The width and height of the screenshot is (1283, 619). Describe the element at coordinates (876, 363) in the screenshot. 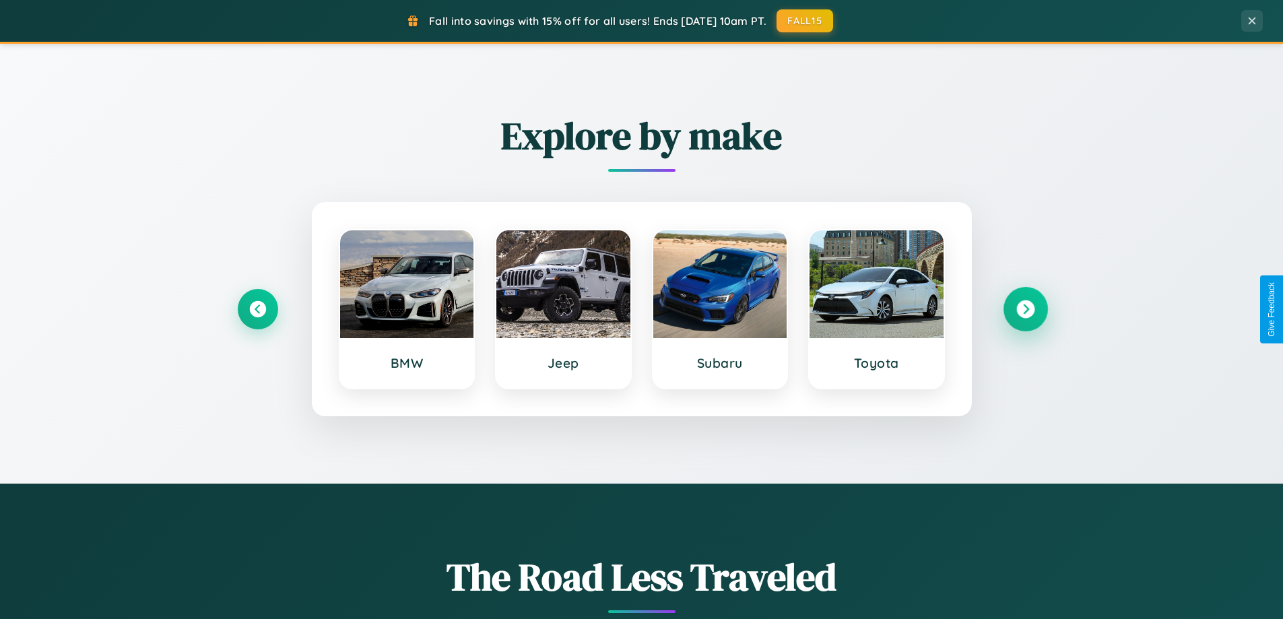

I see `h3: Toyota` at that location.